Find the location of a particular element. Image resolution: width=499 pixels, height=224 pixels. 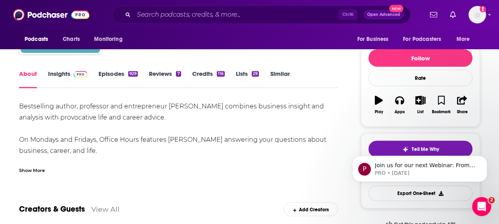

div: Search podcasts, credits, & more... is located at coordinates (261, 15).